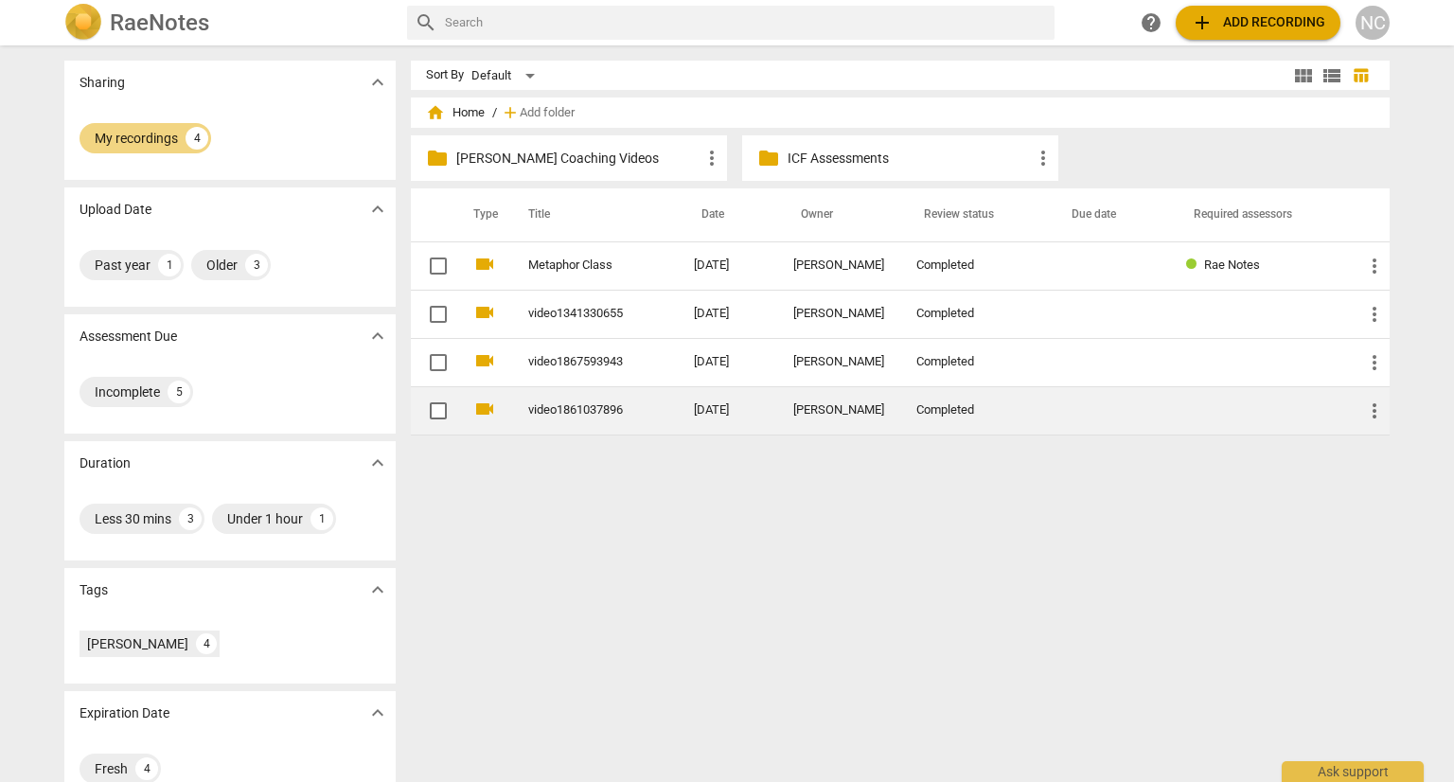  I want to click on h2: RaeNotes, so click(159, 23).